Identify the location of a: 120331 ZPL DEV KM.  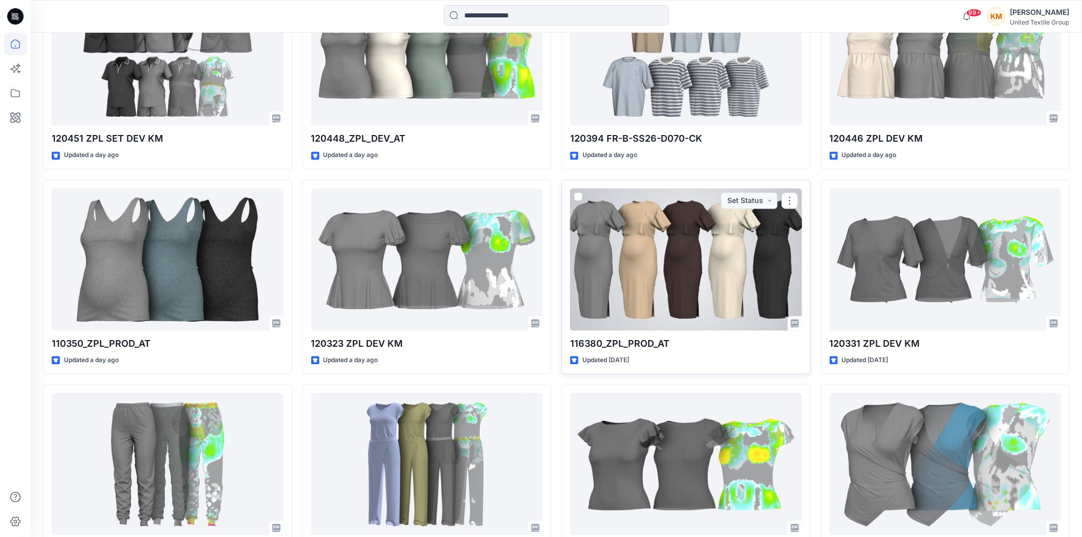
(945, 259).